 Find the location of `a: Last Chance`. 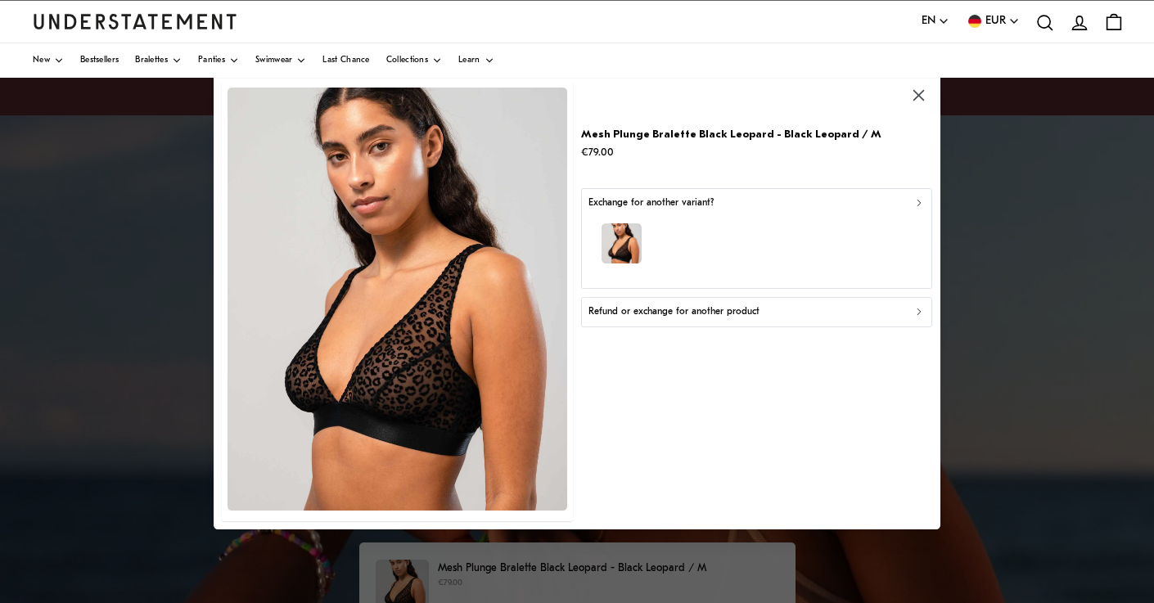

a: Last Chance is located at coordinates (345, 61).